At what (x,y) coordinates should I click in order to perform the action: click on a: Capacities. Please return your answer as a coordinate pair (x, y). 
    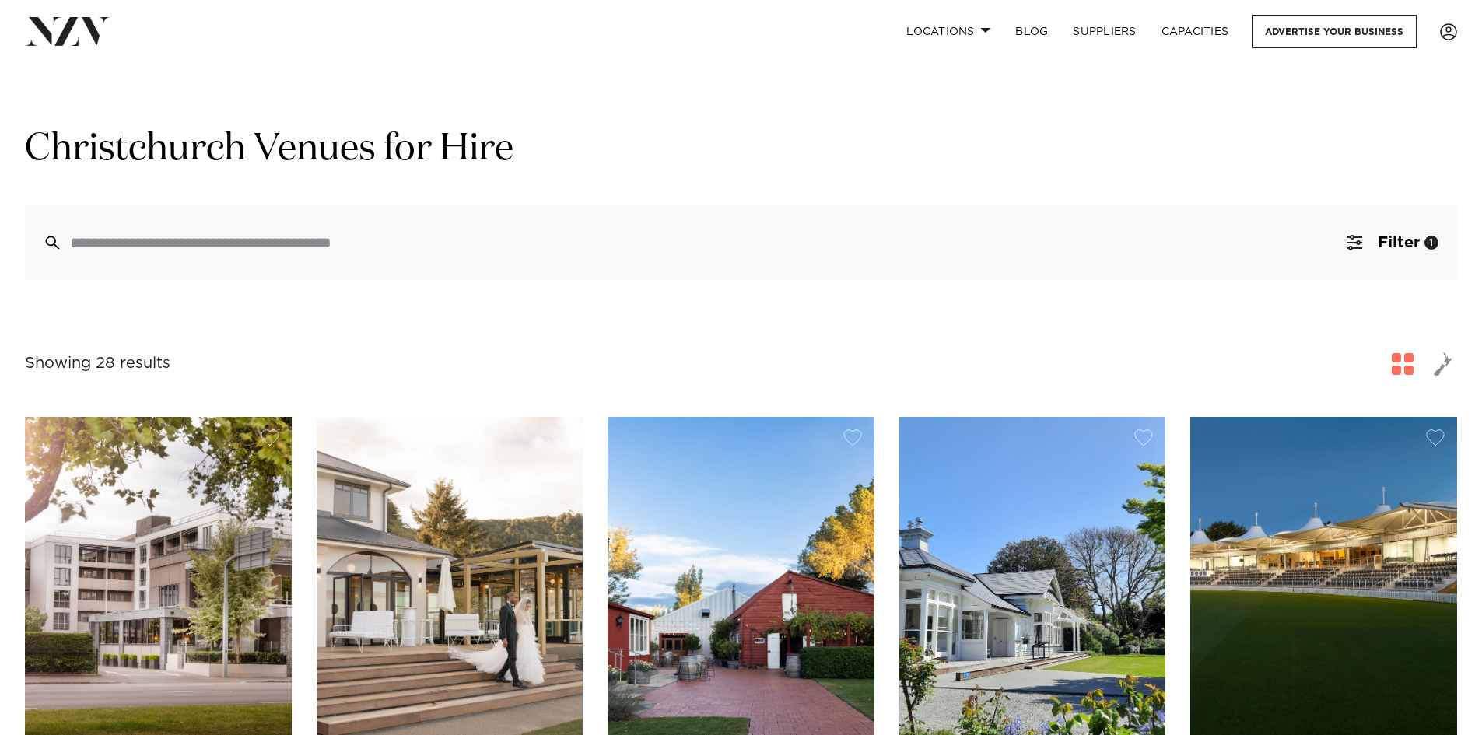
    Looking at the image, I should click on (1195, 31).